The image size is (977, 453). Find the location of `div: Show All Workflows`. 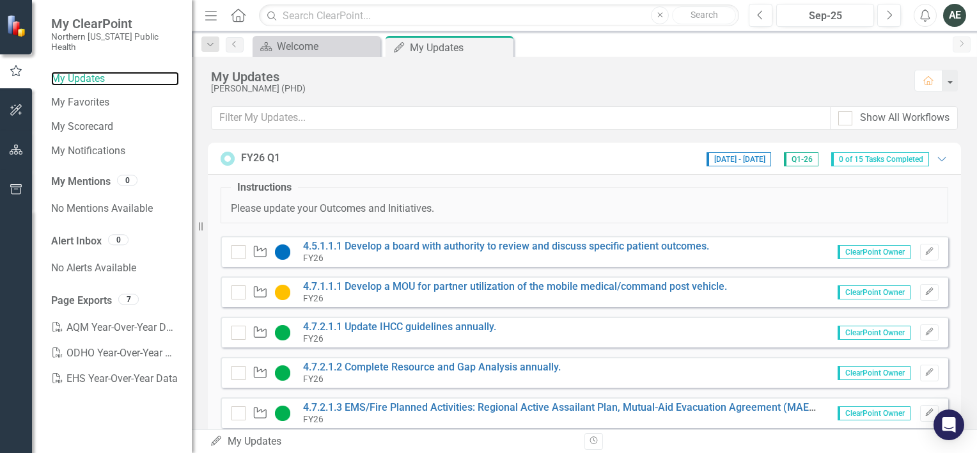

div: Show All Workflows is located at coordinates (905, 118).